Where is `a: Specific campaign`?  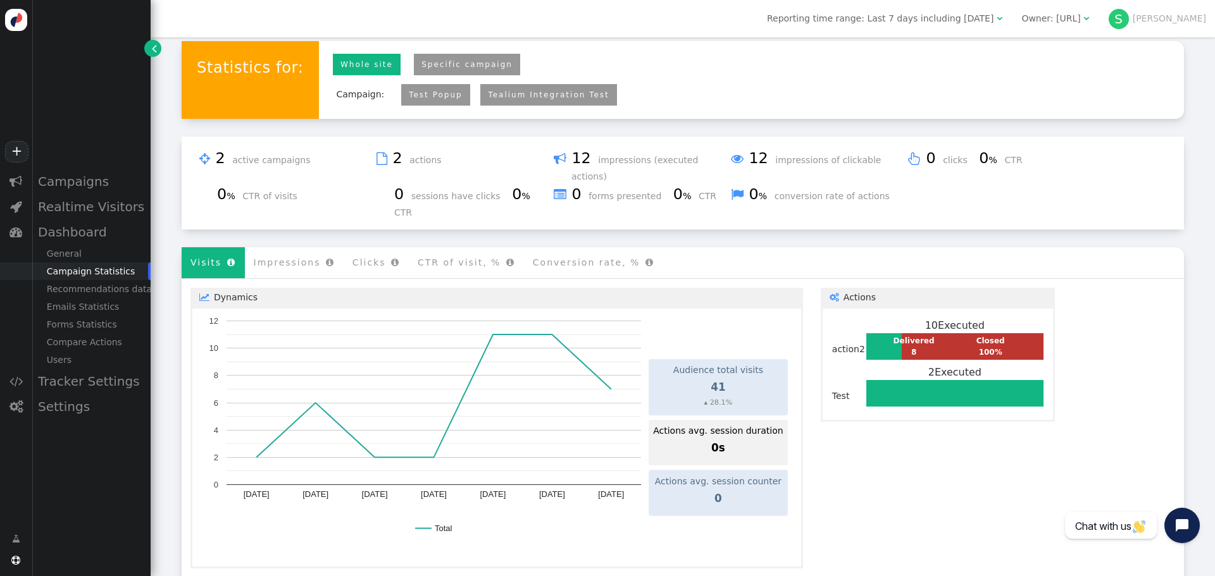
a: Specific campaign is located at coordinates (467, 65).